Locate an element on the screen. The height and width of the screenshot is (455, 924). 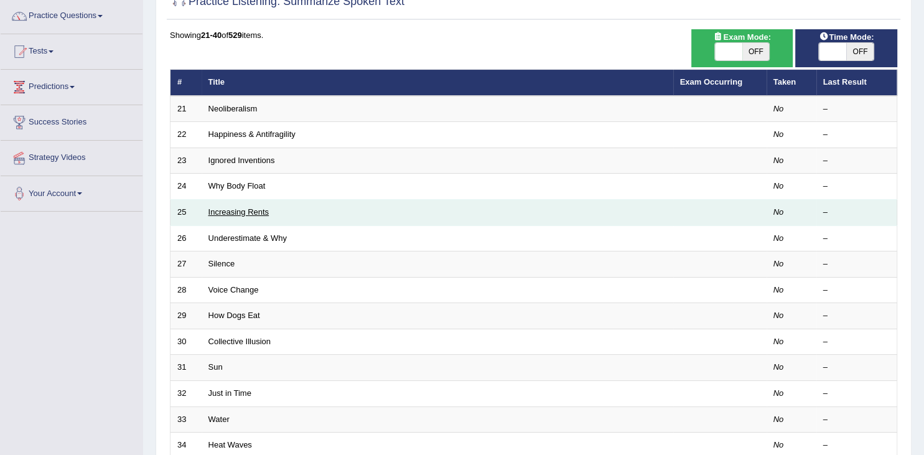
td: 31 is located at coordinates (186, 368).